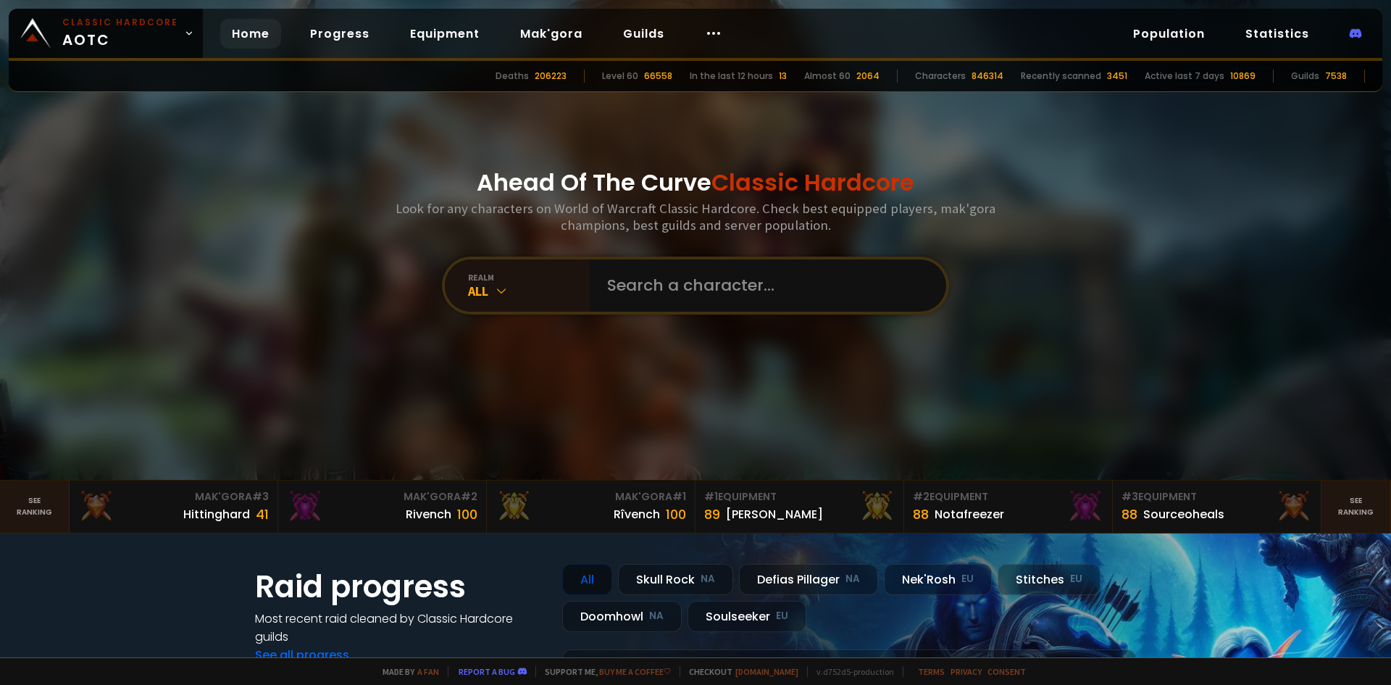 This screenshot has width=1391, height=685. Describe the element at coordinates (970, 514) in the screenshot. I see `div: Notafreezer` at that location.